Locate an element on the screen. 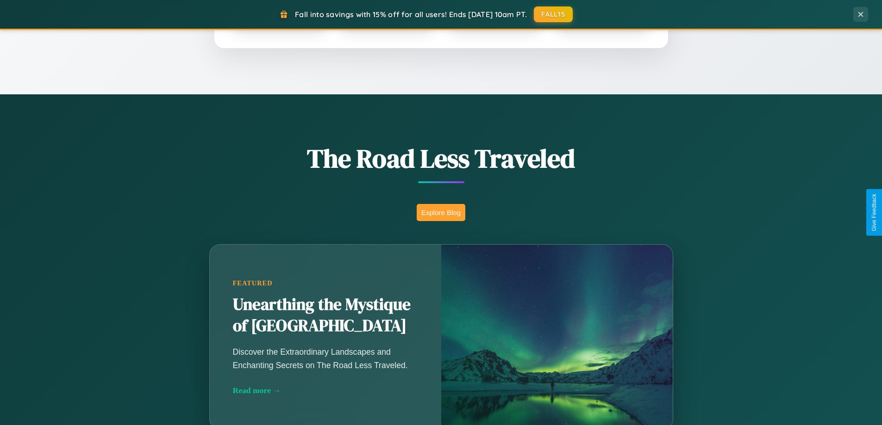  button: FALL15 is located at coordinates (553, 14).